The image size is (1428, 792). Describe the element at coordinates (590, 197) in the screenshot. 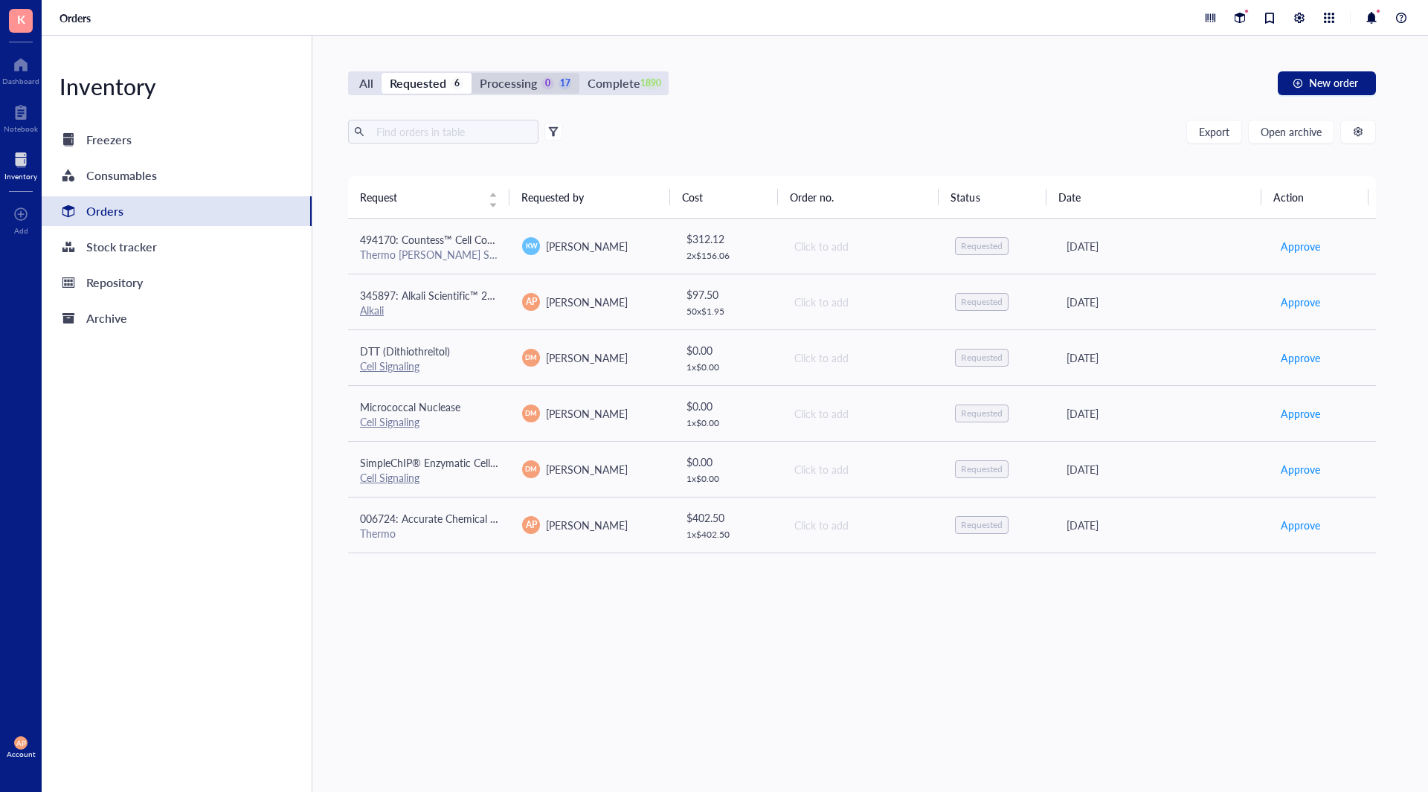

I see `th: Requested by` at that location.